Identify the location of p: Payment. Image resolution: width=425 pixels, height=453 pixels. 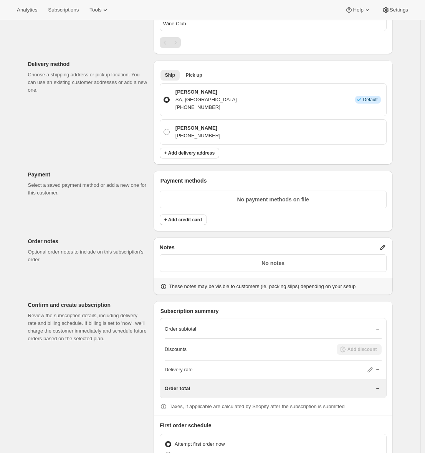
(88, 175).